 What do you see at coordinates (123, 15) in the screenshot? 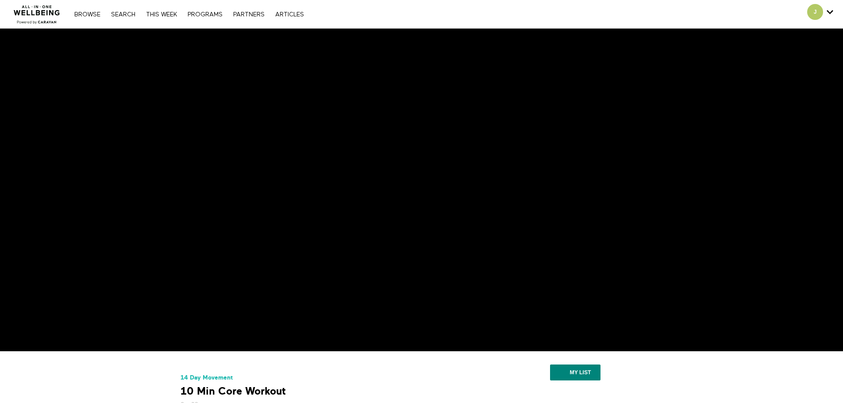
I see `a: Search` at bounding box center [123, 15].